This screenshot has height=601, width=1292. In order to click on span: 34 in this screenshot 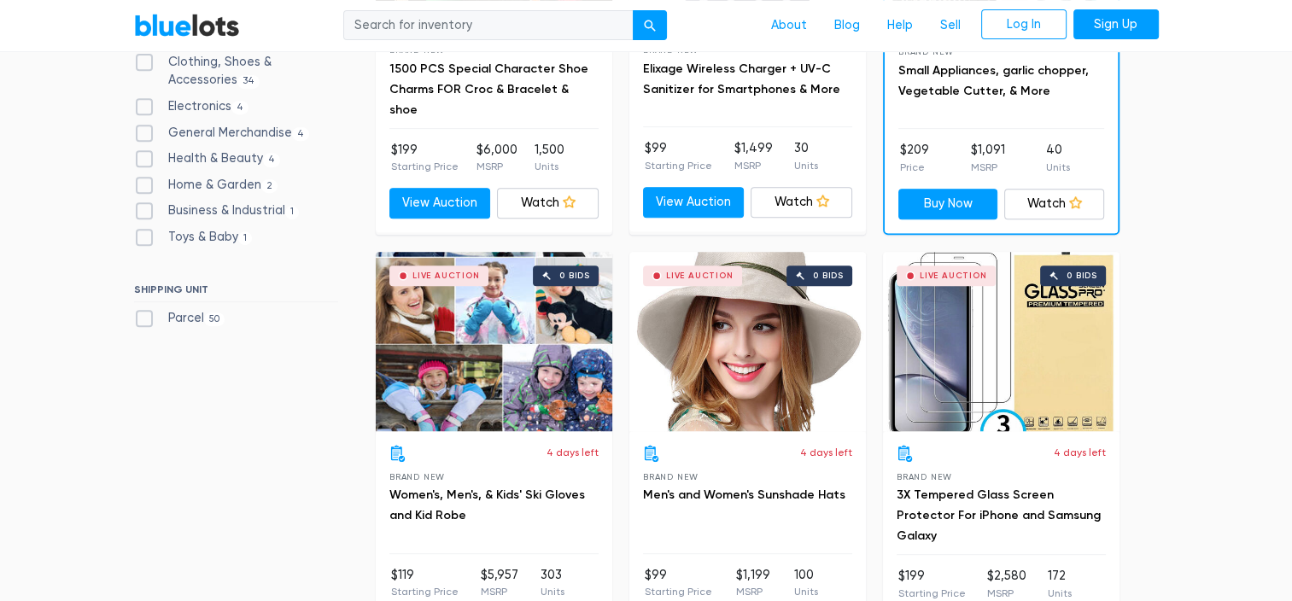, I will do `click(248, 82)`.